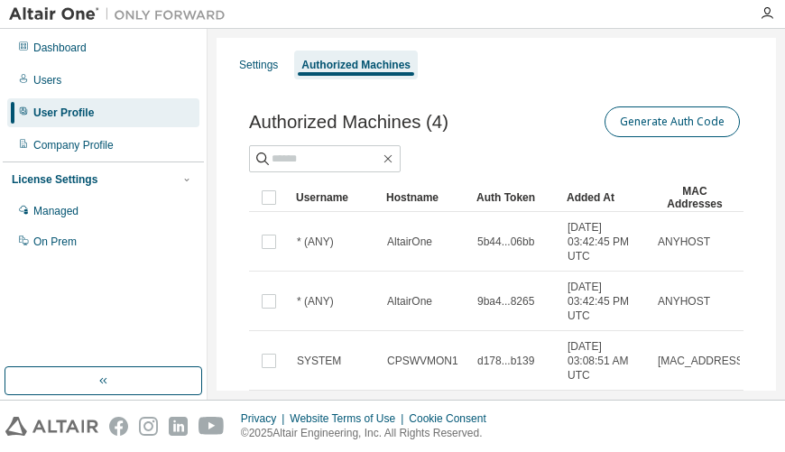 The width and height of the screenshot is (785, 452). Describe the element at coordinates (424, 198) in the screenshot. I see `div: Hostname` at that location.